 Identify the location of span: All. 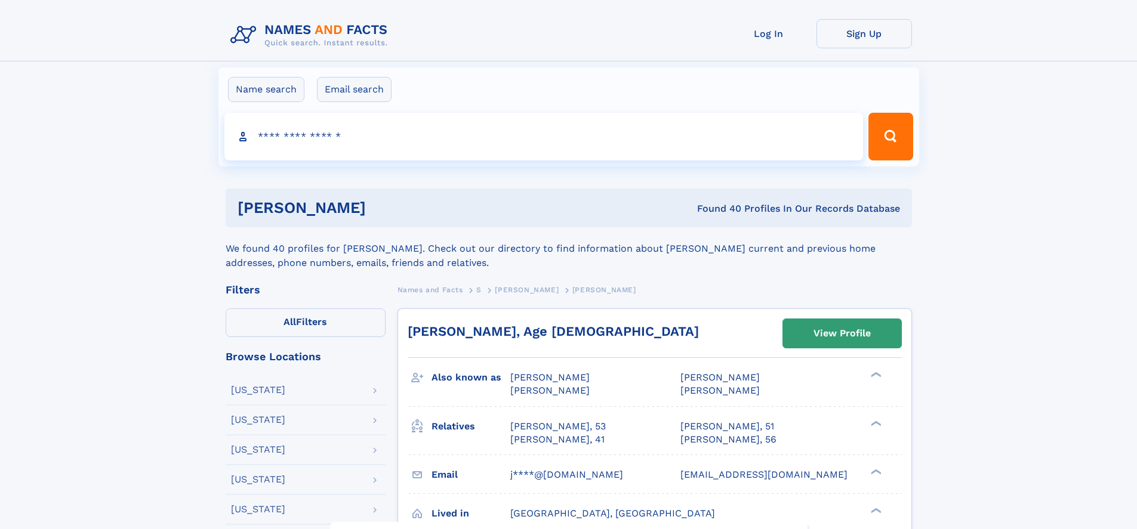
(289, 322).